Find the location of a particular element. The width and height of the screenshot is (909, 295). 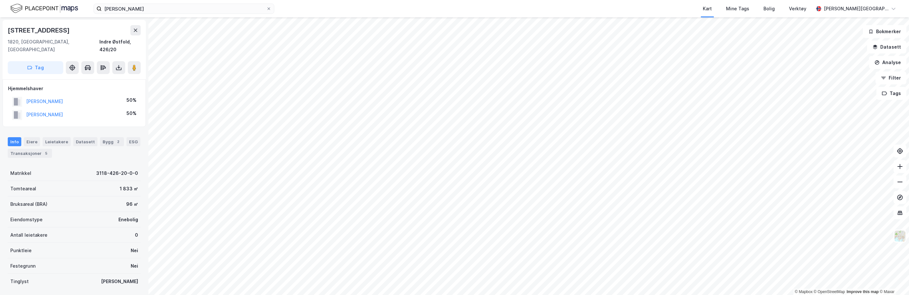

div: Matrikkel is located at coordinates (21, 174).